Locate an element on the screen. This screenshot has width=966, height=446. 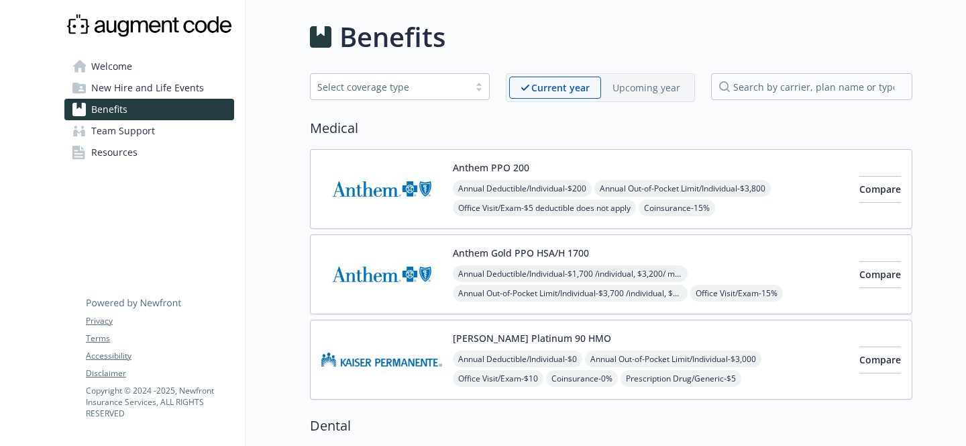
a: Team Support is located at coordinates (149, 131).